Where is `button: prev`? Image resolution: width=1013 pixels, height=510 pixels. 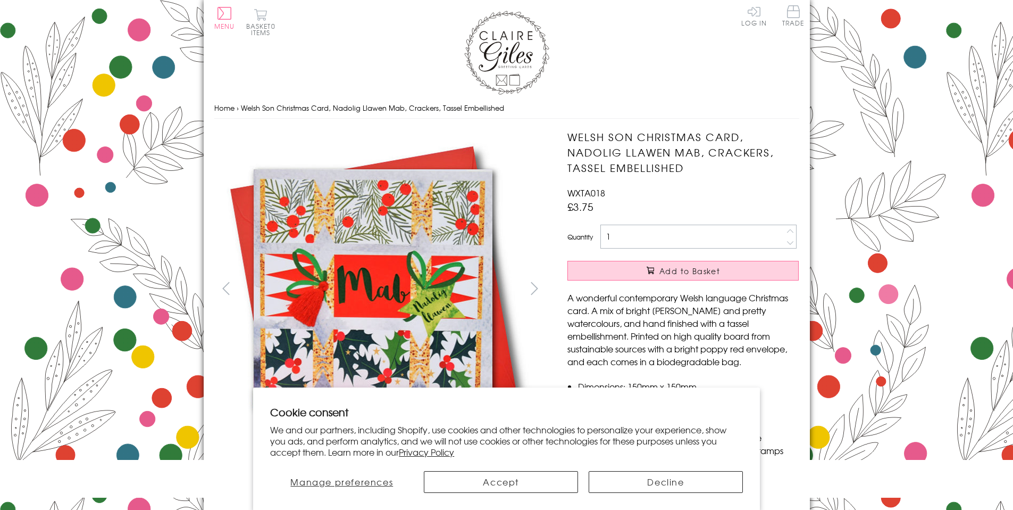
button: prev is located at coordinates (226, 288).